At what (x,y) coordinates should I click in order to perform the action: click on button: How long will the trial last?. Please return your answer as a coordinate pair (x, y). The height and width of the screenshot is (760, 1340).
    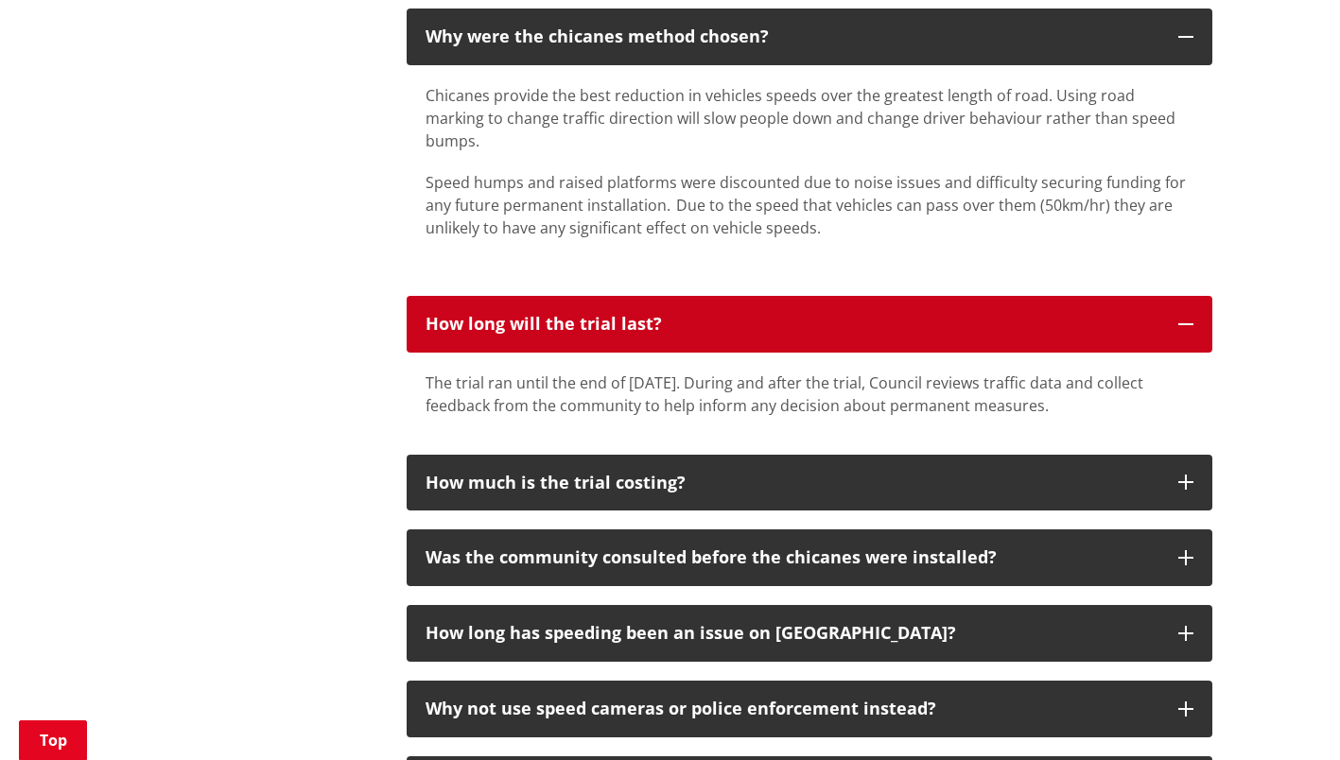
    Looking at the image, I should click on (809, 324).